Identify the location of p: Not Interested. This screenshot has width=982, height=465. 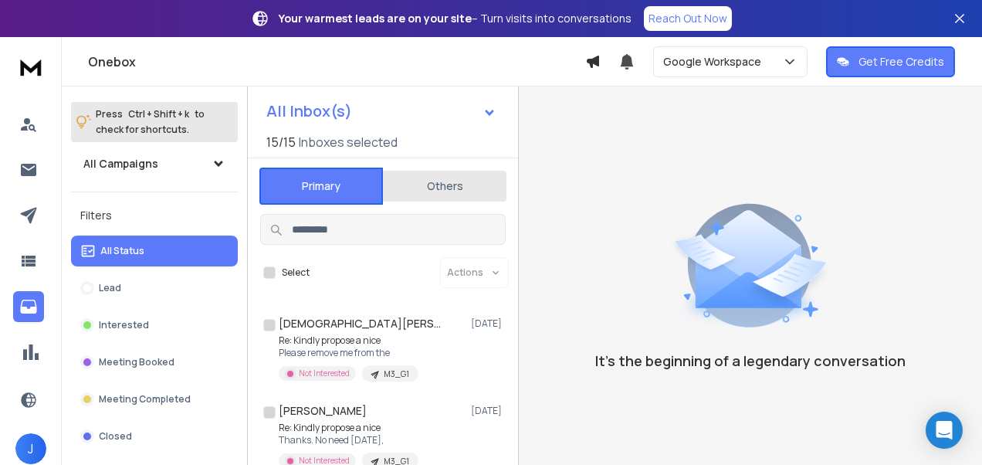
(324, 373).